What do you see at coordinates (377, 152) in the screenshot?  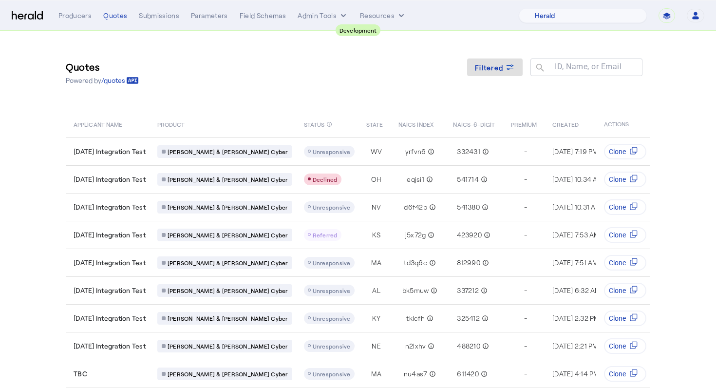 I see `span: WV` at bounding box center [377, 152].